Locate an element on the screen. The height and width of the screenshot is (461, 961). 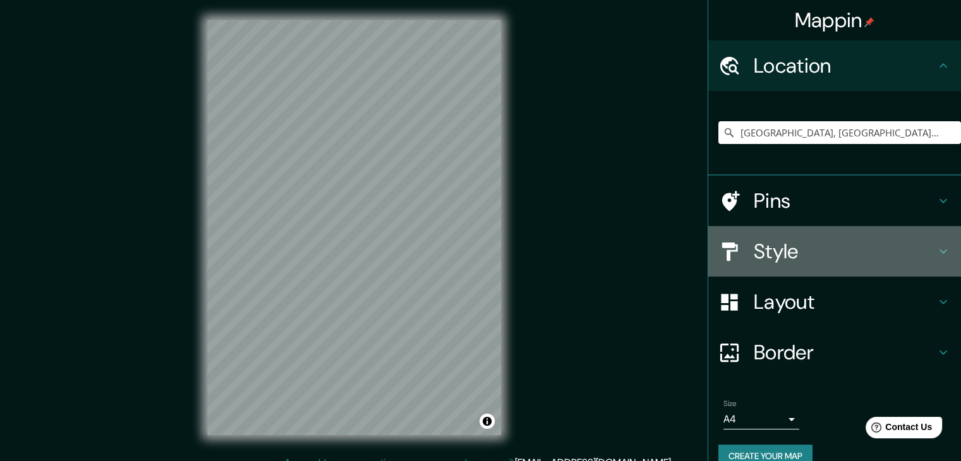
div: A4 is located at coordinates (761, 420).